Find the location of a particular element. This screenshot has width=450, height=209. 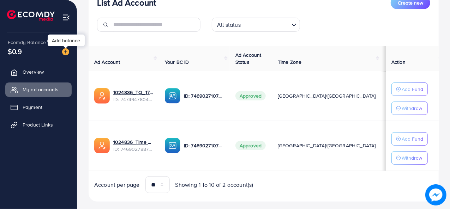

span: Product Links is located at coordinates (38, 125).